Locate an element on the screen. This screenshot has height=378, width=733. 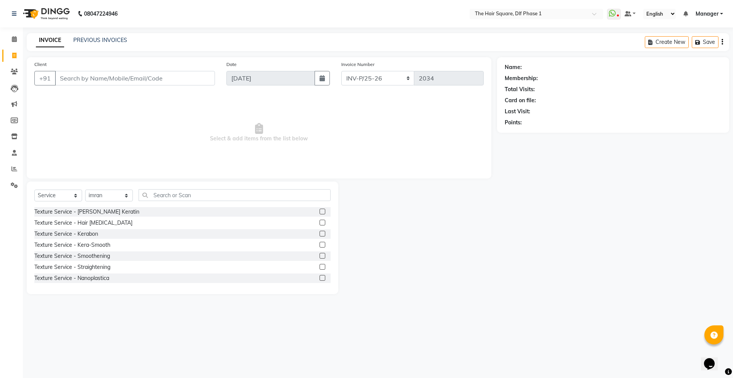
input: Search or Scan is located at coordinates (234, 195).